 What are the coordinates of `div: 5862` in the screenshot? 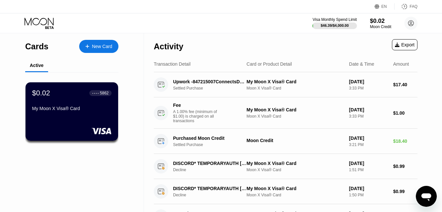 It's located at (104, 93).